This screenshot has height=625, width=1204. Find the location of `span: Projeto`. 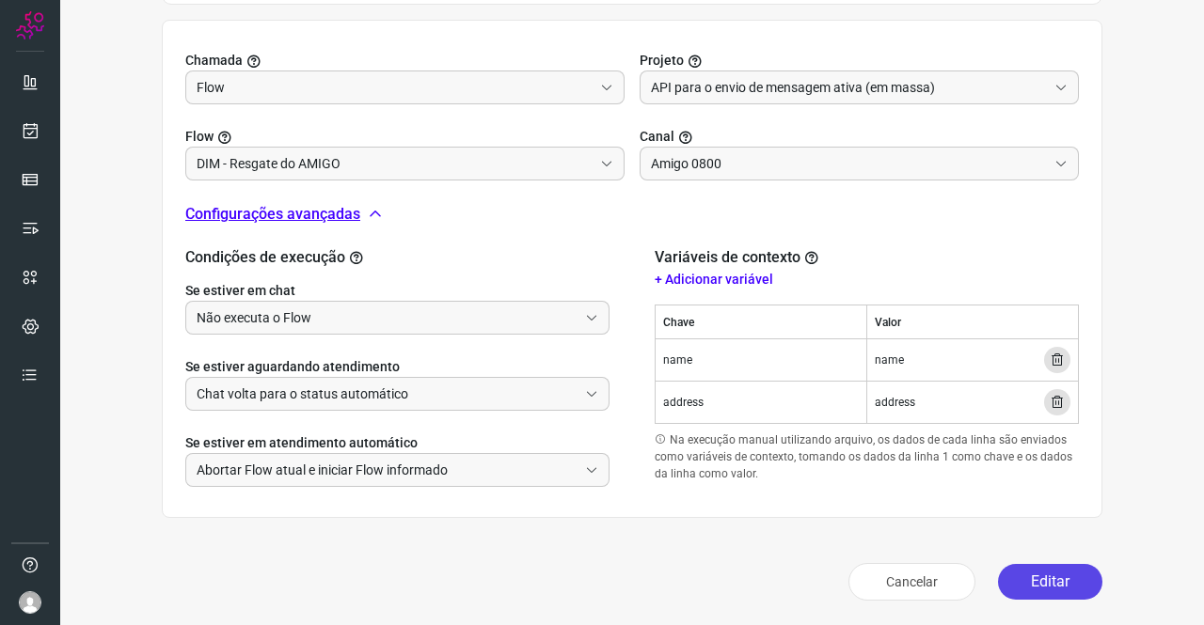

span: Projeto is located at coordinates (661, 60).